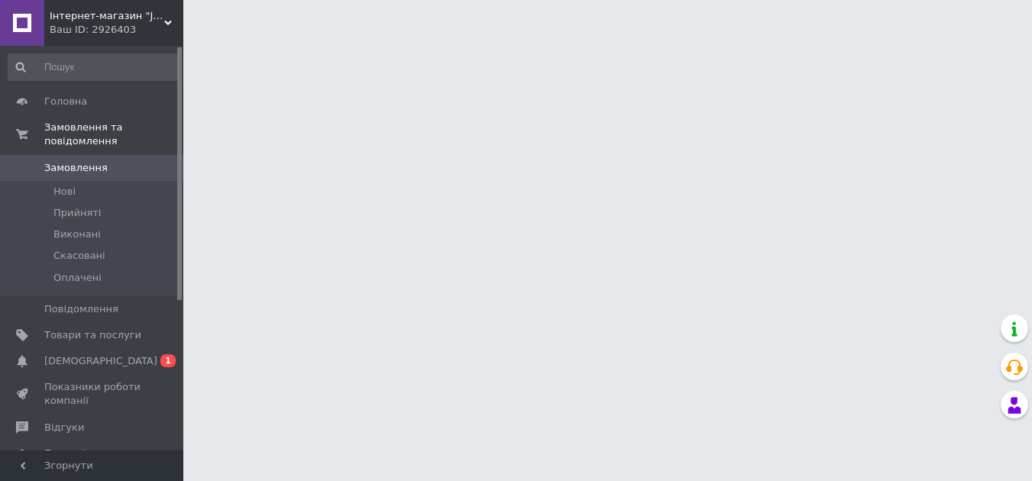 The image size is (1032, 481). I want to click on span: Скасовані, so click(79, 256).